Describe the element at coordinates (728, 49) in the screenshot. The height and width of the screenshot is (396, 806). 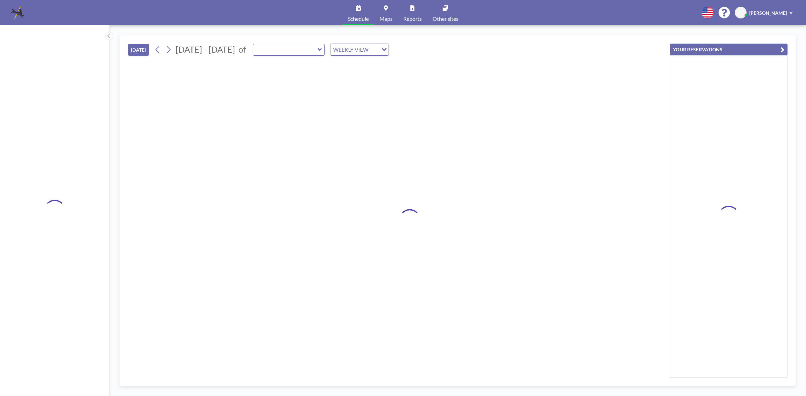
I see `button: YOUR RESERVATIONS` at that location.